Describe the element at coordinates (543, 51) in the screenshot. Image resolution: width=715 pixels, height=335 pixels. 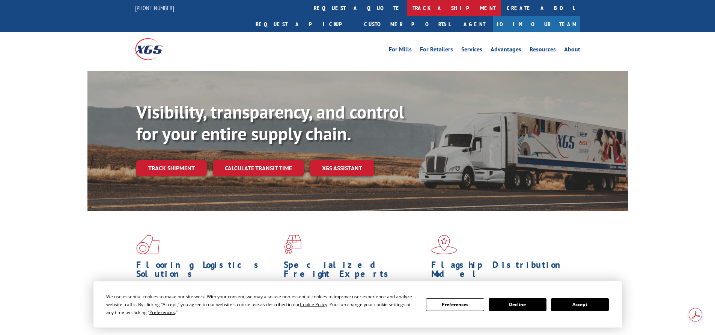
I see `a: Resources` at that location.